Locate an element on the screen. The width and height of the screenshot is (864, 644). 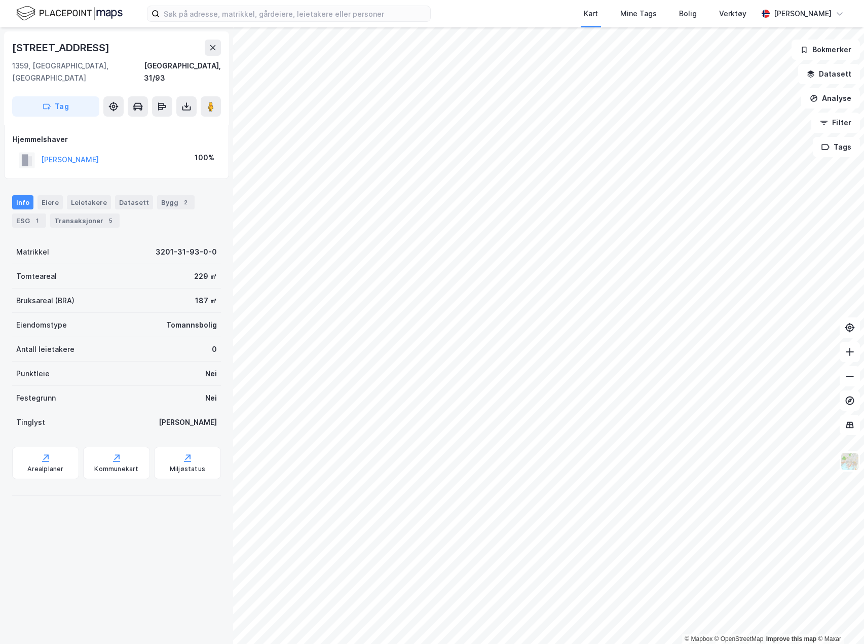
div: Kart is located at coordinates (591, 14).